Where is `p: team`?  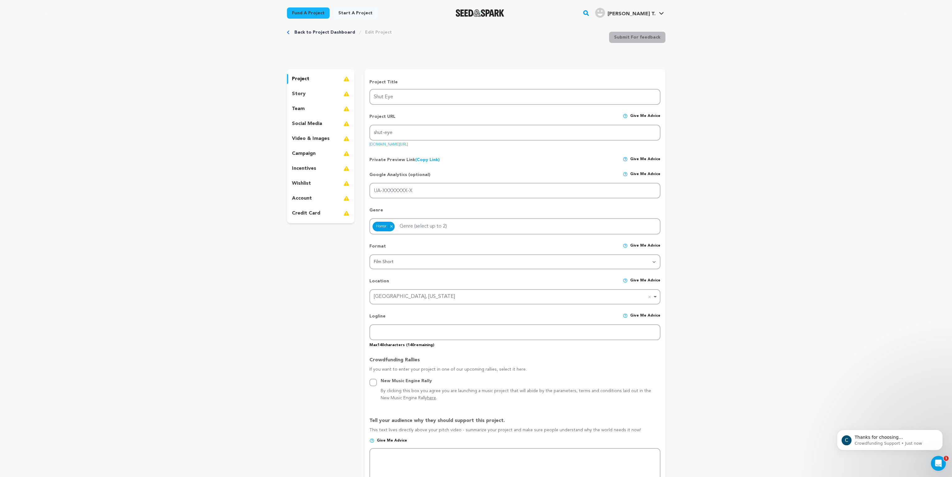 p: team is located at coordinates (298, 109).